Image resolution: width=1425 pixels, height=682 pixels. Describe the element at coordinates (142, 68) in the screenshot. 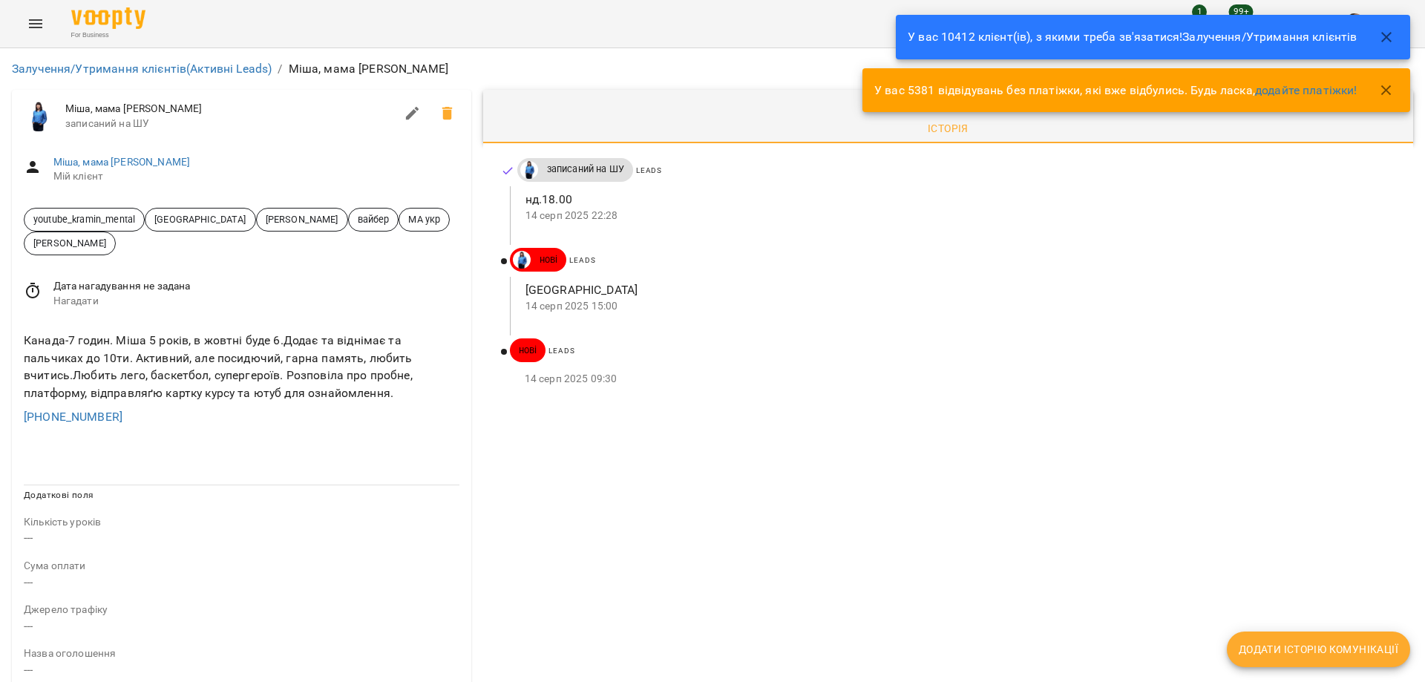

I see `a: Залучення/Утримання клієнтів(Активні Leads)` at that location.